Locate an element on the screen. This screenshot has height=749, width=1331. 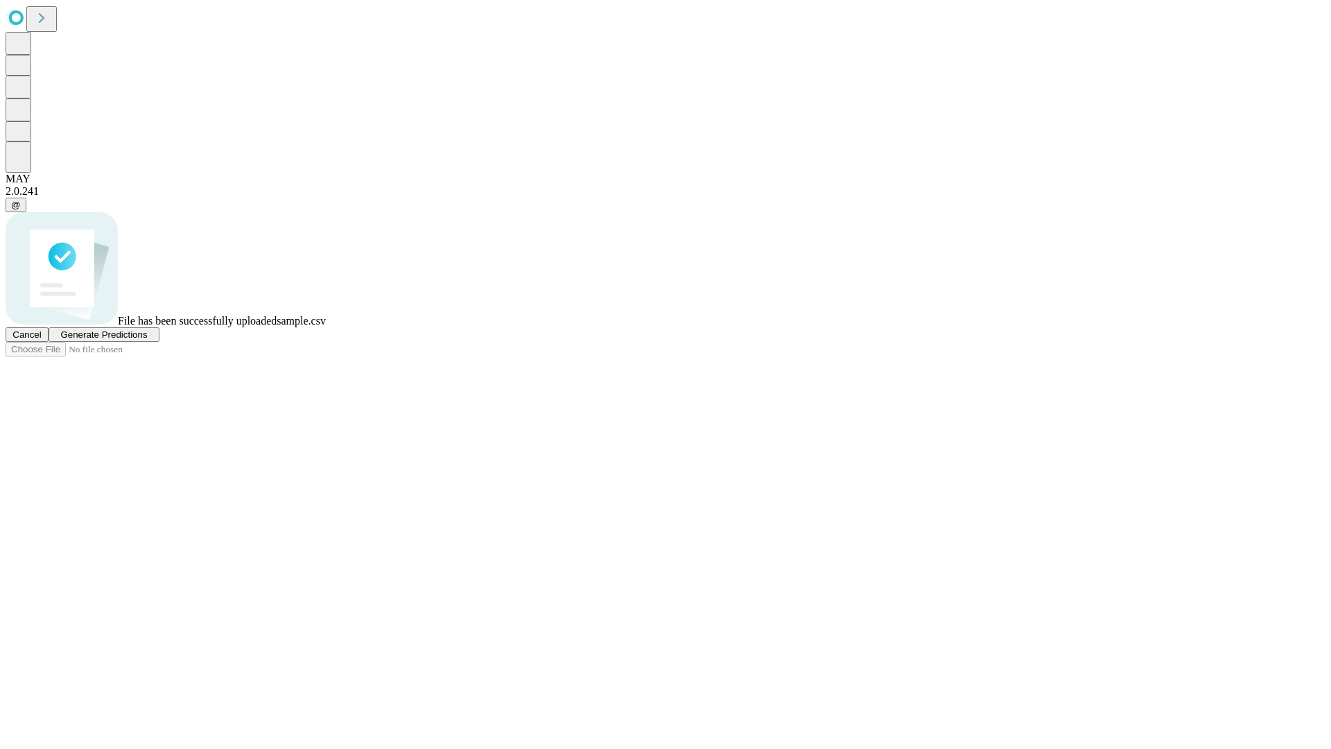
span: File has been successfully uploaded is located at coordinates (197, 320).